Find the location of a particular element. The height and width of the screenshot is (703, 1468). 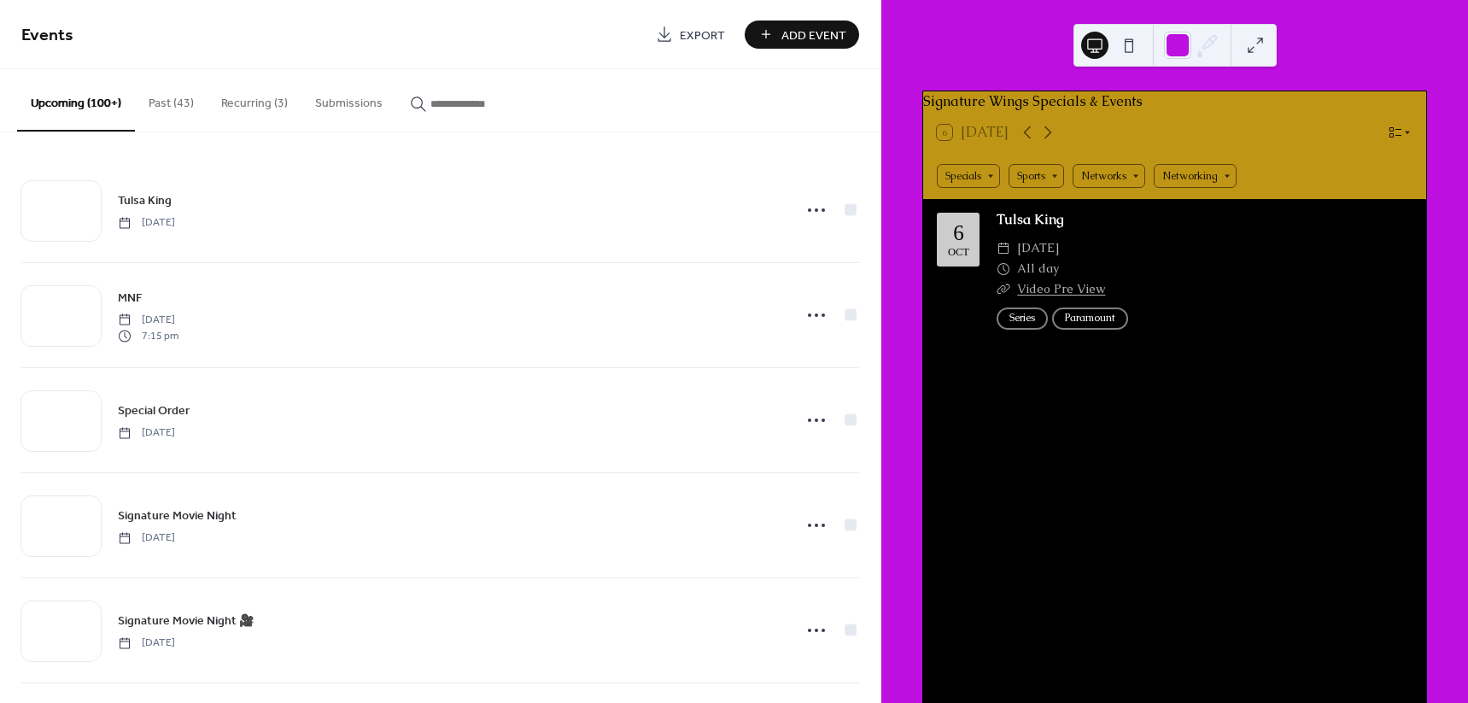

span: Events is located at coordinates (47, 35).